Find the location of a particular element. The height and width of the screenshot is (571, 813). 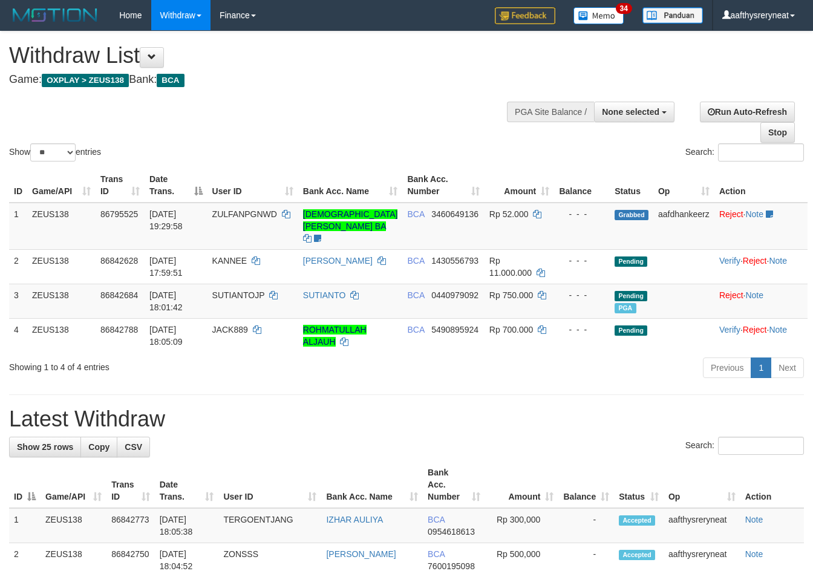

span: Show 25 rows is located at coordinates (45, 447).